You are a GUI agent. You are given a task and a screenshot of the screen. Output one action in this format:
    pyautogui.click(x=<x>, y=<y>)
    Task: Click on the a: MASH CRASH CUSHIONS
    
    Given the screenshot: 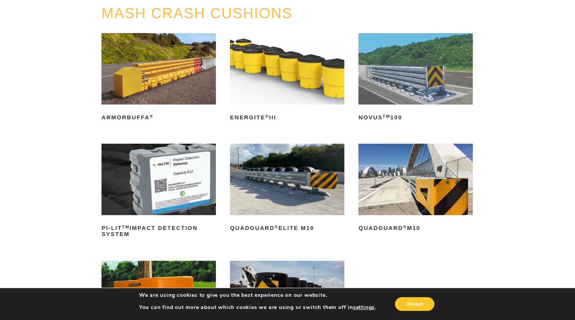 What is the action you would take?
    pyautogui.click(x=197, y=13)
    